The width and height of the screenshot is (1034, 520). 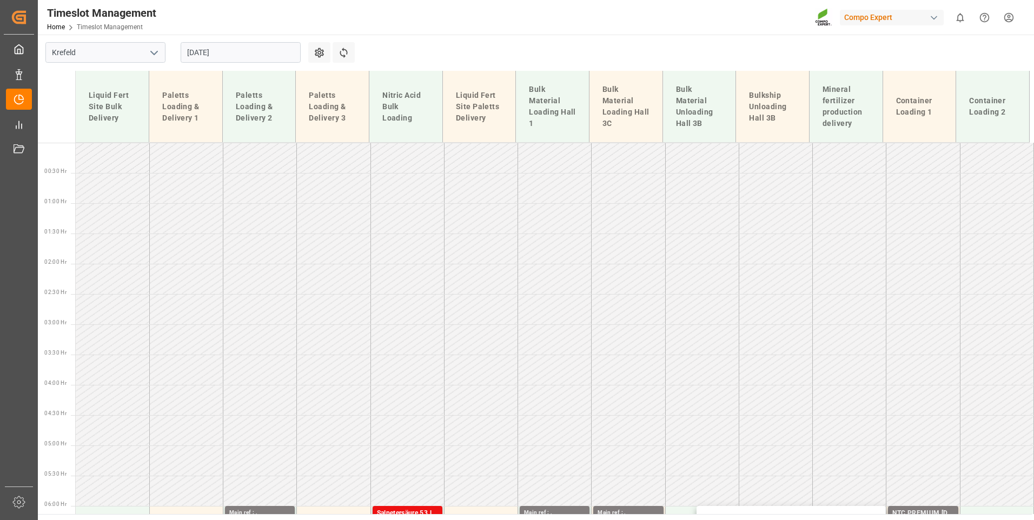 What do you see at coordinates (920, 107) in the screenshot?
I see `div: Container Loading 1` at bounding box center [920, 107].